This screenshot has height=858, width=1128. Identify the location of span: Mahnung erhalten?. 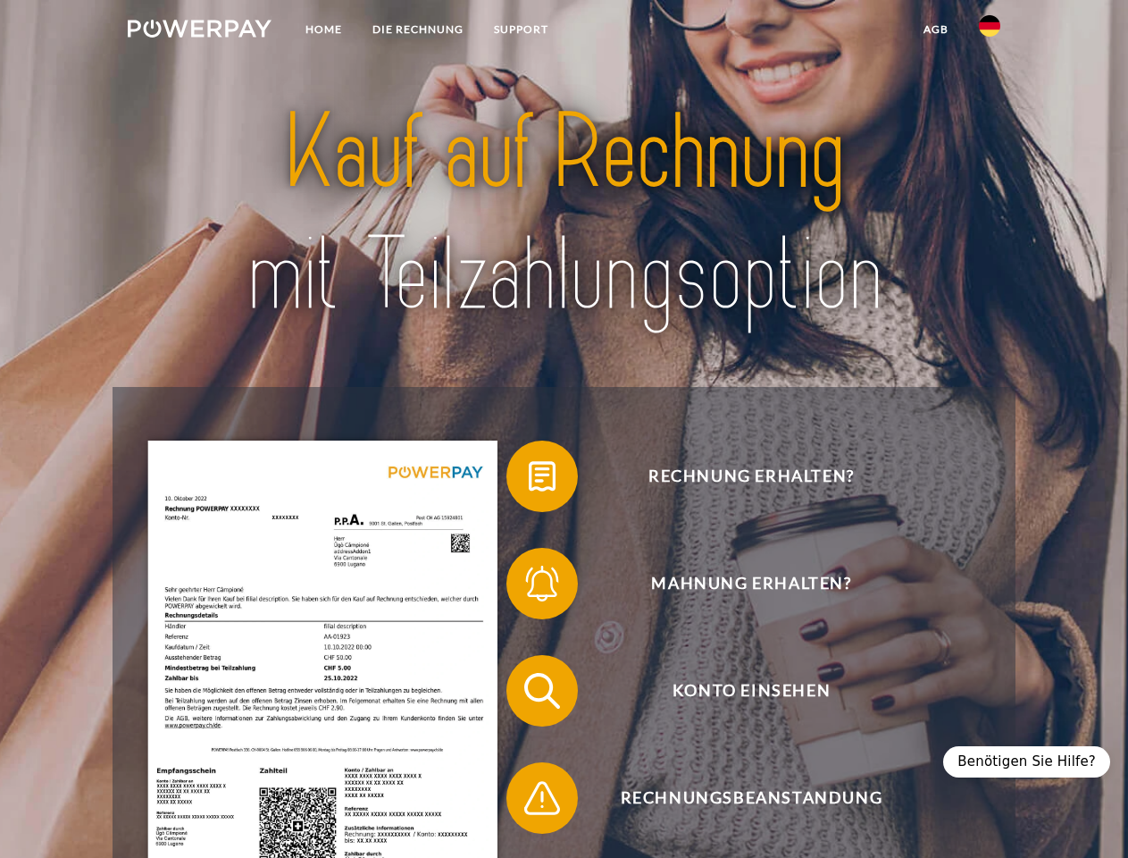
(751, 583).